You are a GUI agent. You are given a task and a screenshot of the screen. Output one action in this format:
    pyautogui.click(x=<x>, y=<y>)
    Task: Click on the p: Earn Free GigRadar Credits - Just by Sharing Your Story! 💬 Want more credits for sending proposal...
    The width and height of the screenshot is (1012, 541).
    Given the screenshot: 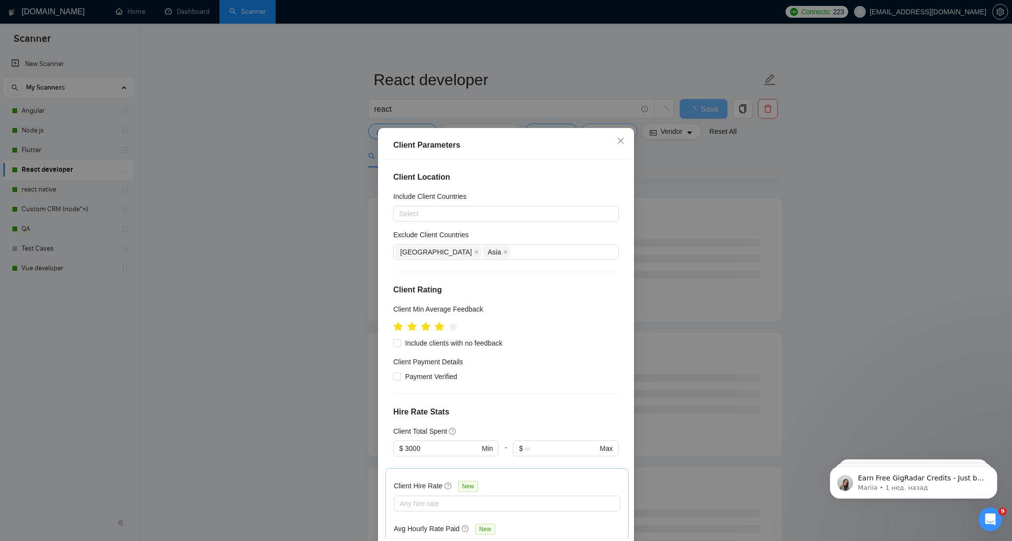 What is the action you would take?
    pyautogui.click(x=106, y=33)
    